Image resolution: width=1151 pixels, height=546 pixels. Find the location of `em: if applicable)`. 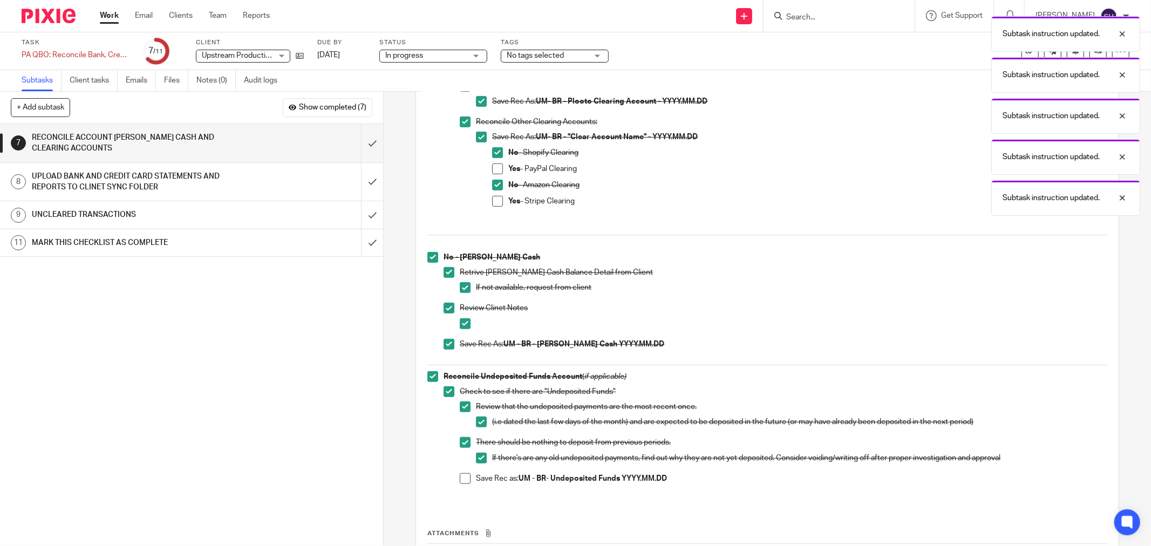

em: if applicable) is located at coordinates (606, 377).